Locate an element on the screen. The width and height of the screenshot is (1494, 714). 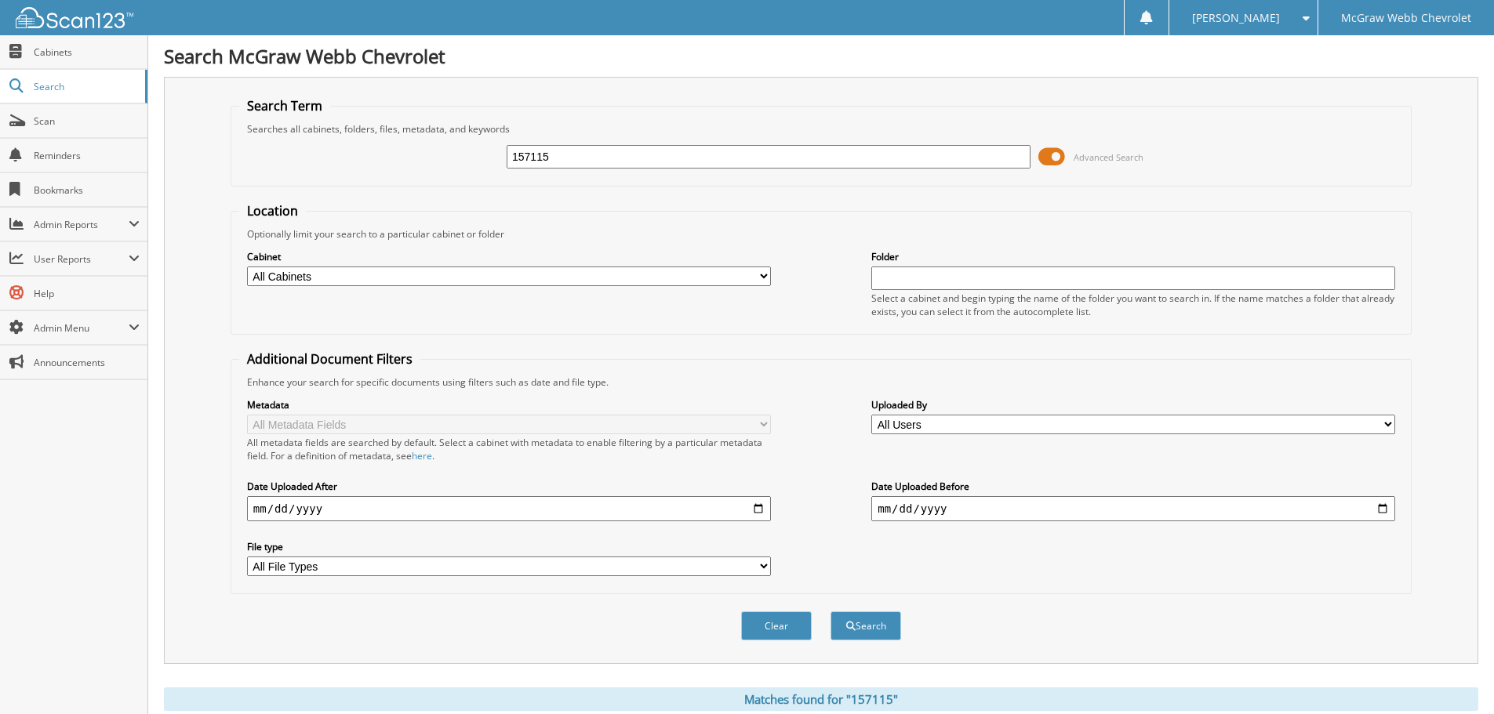
img: scan123-logo-white.svg is located at coordinates (74, 17).